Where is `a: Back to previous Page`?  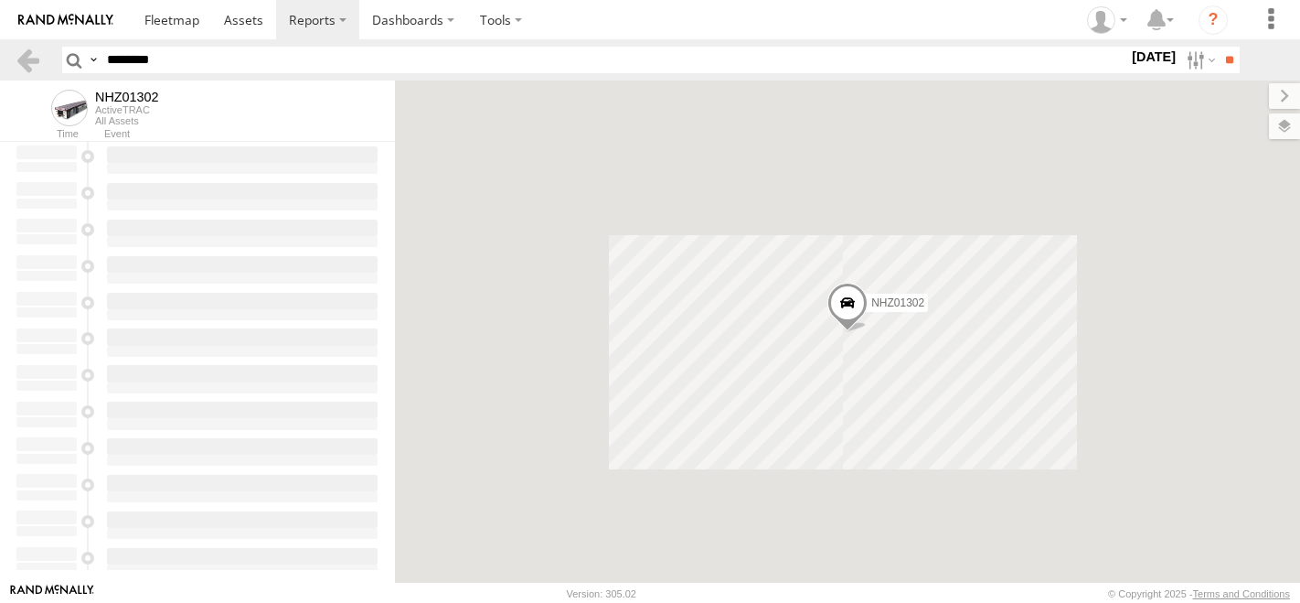
a: Back to previous Page is located at coordinates (27, 59).